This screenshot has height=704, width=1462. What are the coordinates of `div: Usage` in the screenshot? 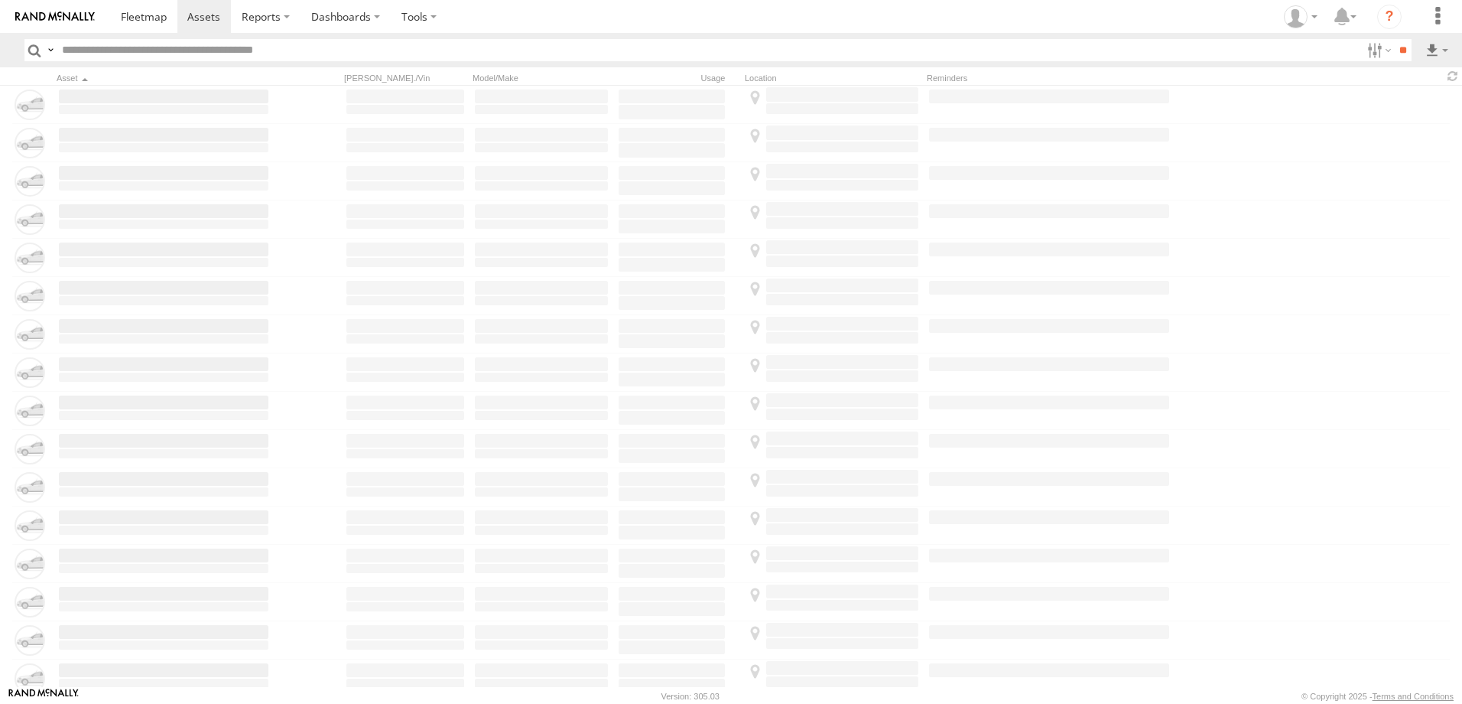 It's located at (678, 78).